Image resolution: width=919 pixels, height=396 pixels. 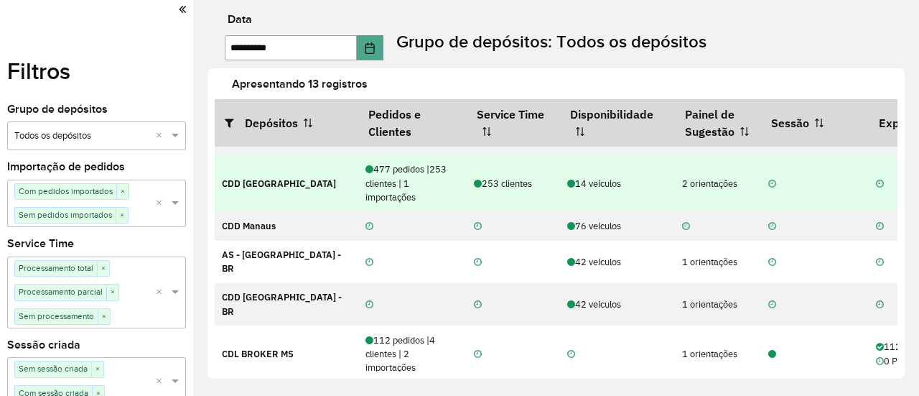 What do you see at coordinates (53, 368) in the screenshot?
I see `span: Sem sessão criada` at bounding box center [53, 368].